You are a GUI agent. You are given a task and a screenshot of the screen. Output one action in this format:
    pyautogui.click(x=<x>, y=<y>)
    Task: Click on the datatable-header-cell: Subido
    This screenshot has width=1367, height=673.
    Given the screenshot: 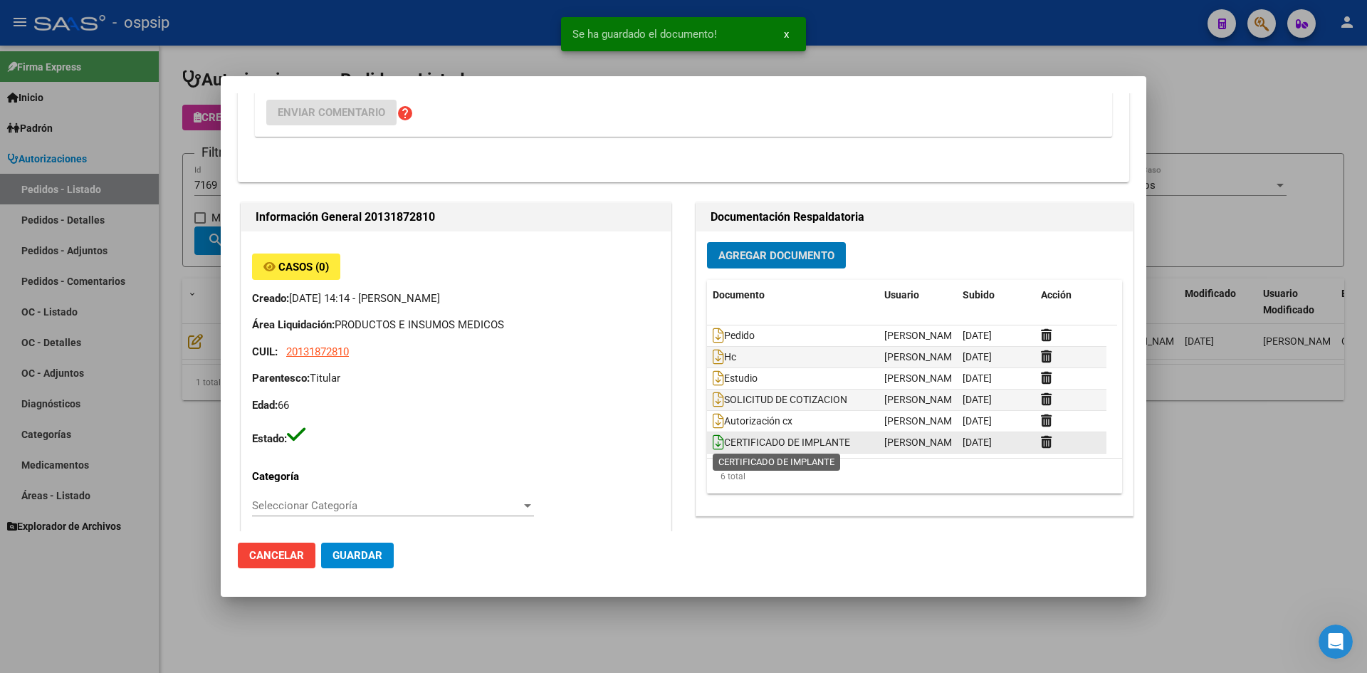 What is the action you would take?
    pyautogui.click(x=996, y=295)
    